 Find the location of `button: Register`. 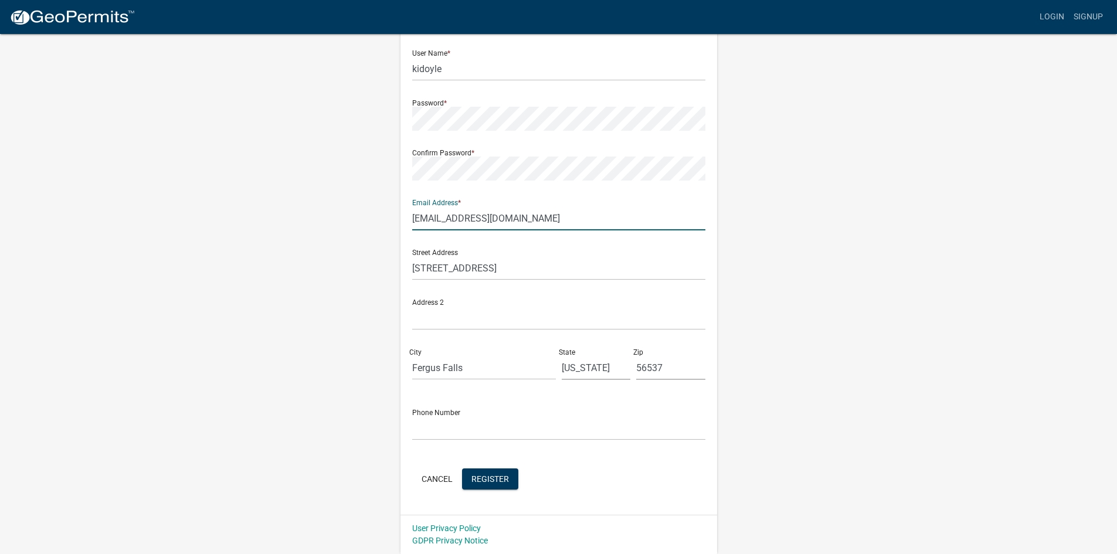

button: Register is located at coordinates (490, 479).